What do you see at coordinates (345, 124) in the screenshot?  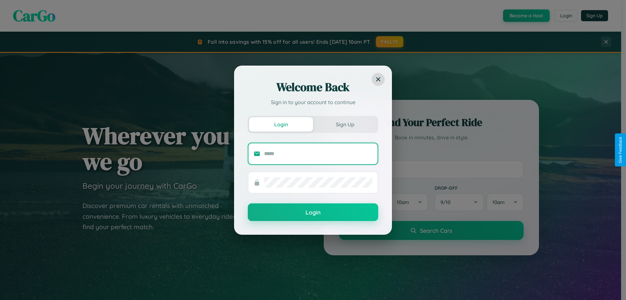 I see `button: Sign Up` at bounding box center [345, 124].